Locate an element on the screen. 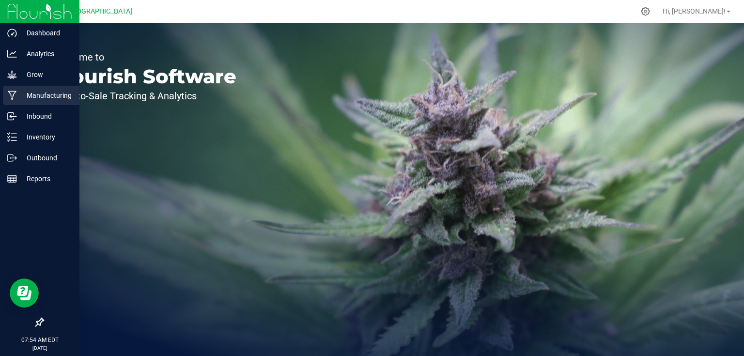  p: Reports is located at coordinates (46, 179).